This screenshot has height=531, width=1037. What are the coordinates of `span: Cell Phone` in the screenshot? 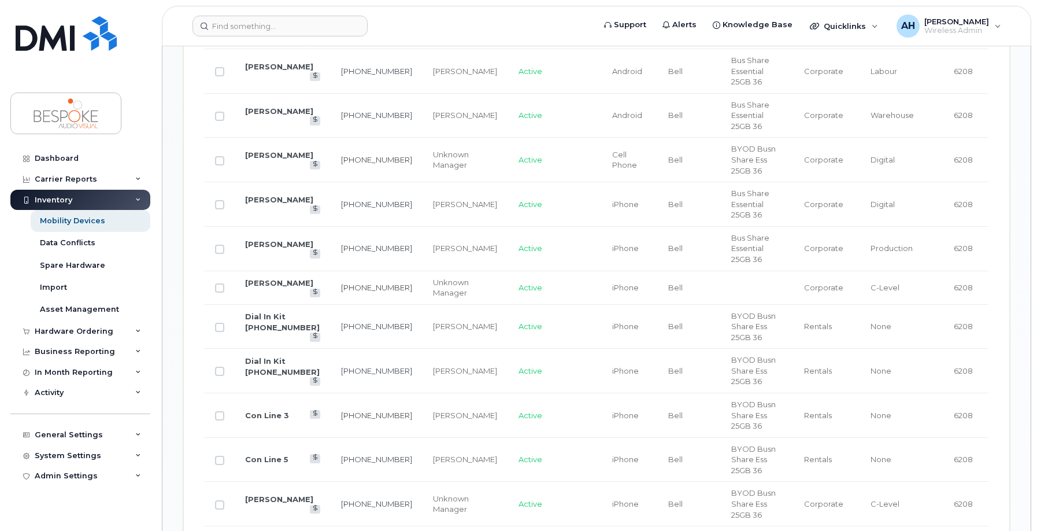 It's located at (624, 160).